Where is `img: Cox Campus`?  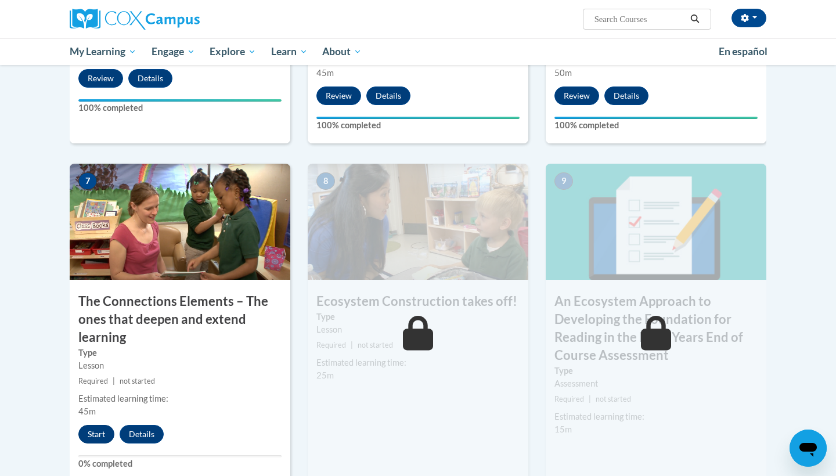
img: Cox Campus is located at coordinates (135, 19).